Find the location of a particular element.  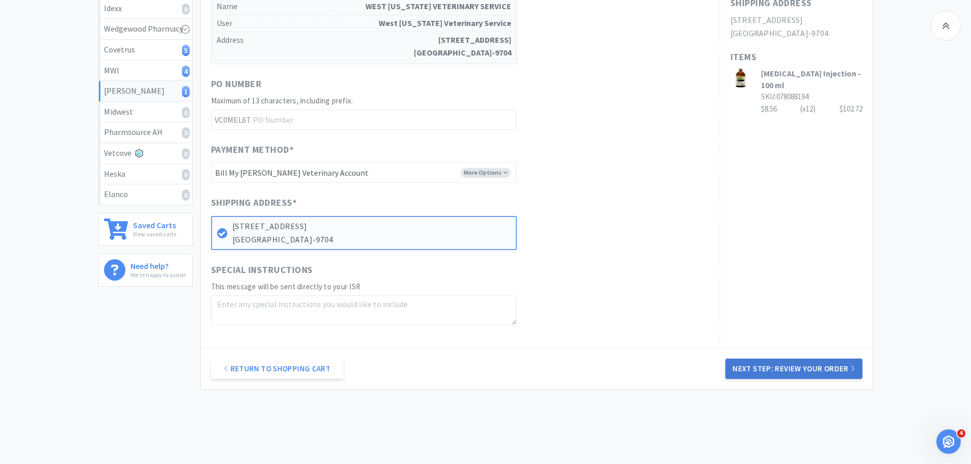

div: $8.56 is located at coordinates (811, 109).